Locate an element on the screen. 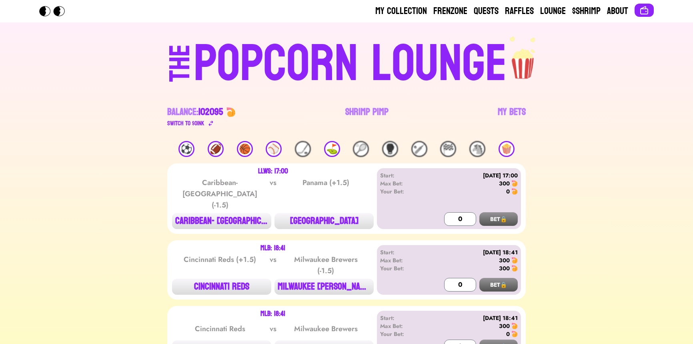 The image size is (693, 344). span: 102095 is located at coordinates (211, 112).